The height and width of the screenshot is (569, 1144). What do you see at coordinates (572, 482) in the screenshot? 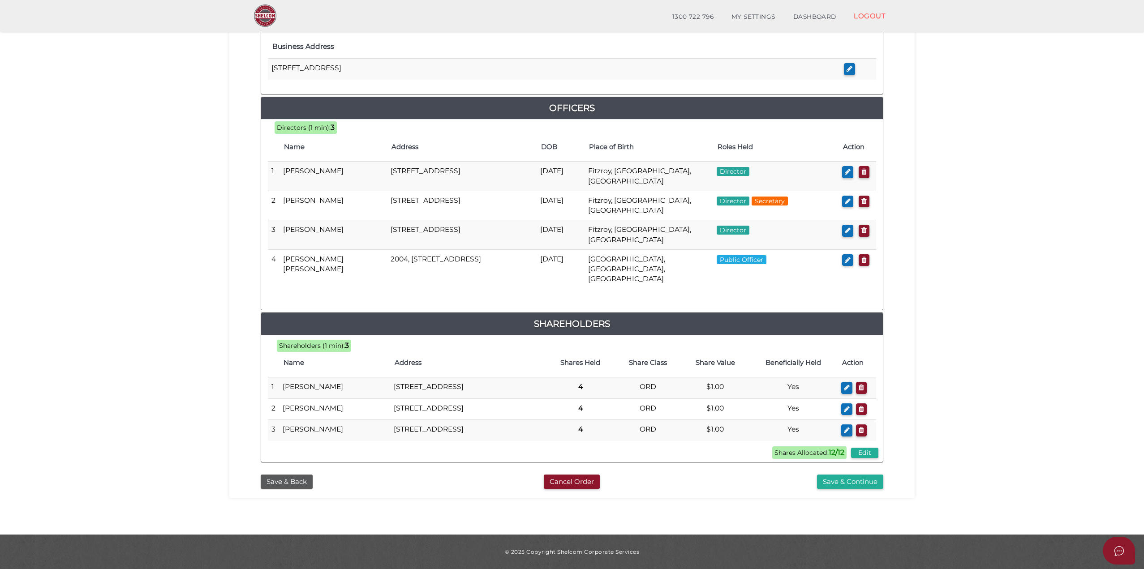
I see `button: Cancel Order` at bounding box center [572, 482].